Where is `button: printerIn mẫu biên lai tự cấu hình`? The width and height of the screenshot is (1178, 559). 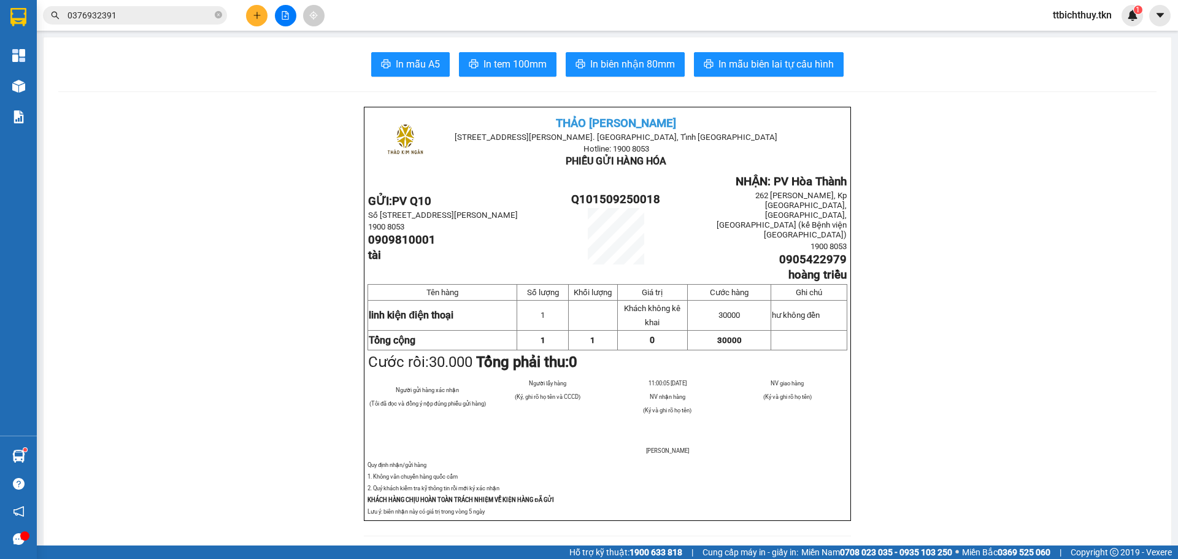 button: printerIn mẫu biên lai tự cấu hình is located at coordinates (769, 64).